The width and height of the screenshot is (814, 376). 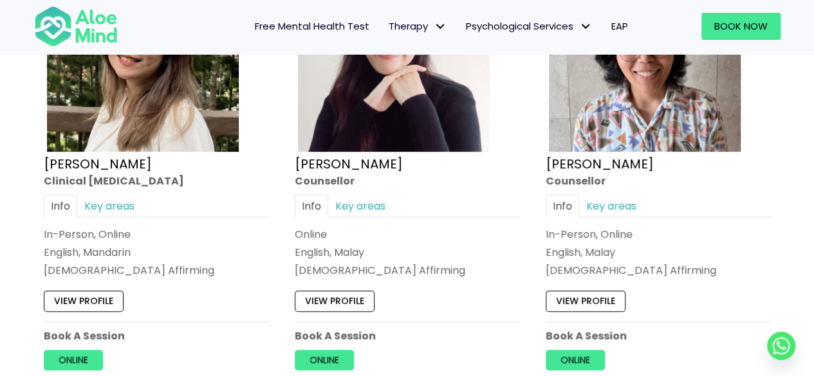 What do you see at coordinates (741, 26) in the screenshot?
I see `a: Book Now` at bounding box center [741, 26].